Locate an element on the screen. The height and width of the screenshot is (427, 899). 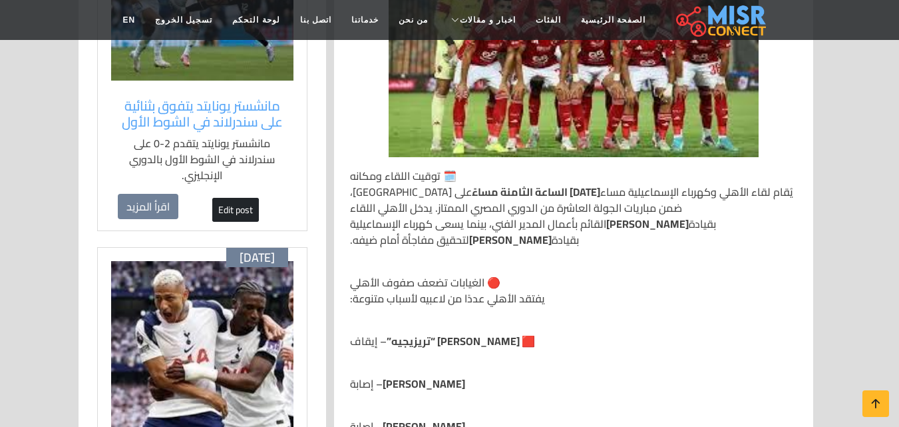
h5: مانشستر يونايتد يتفوق بثنائية على سندرلاند في الشوط الأول is located at coordinates (202, 114).